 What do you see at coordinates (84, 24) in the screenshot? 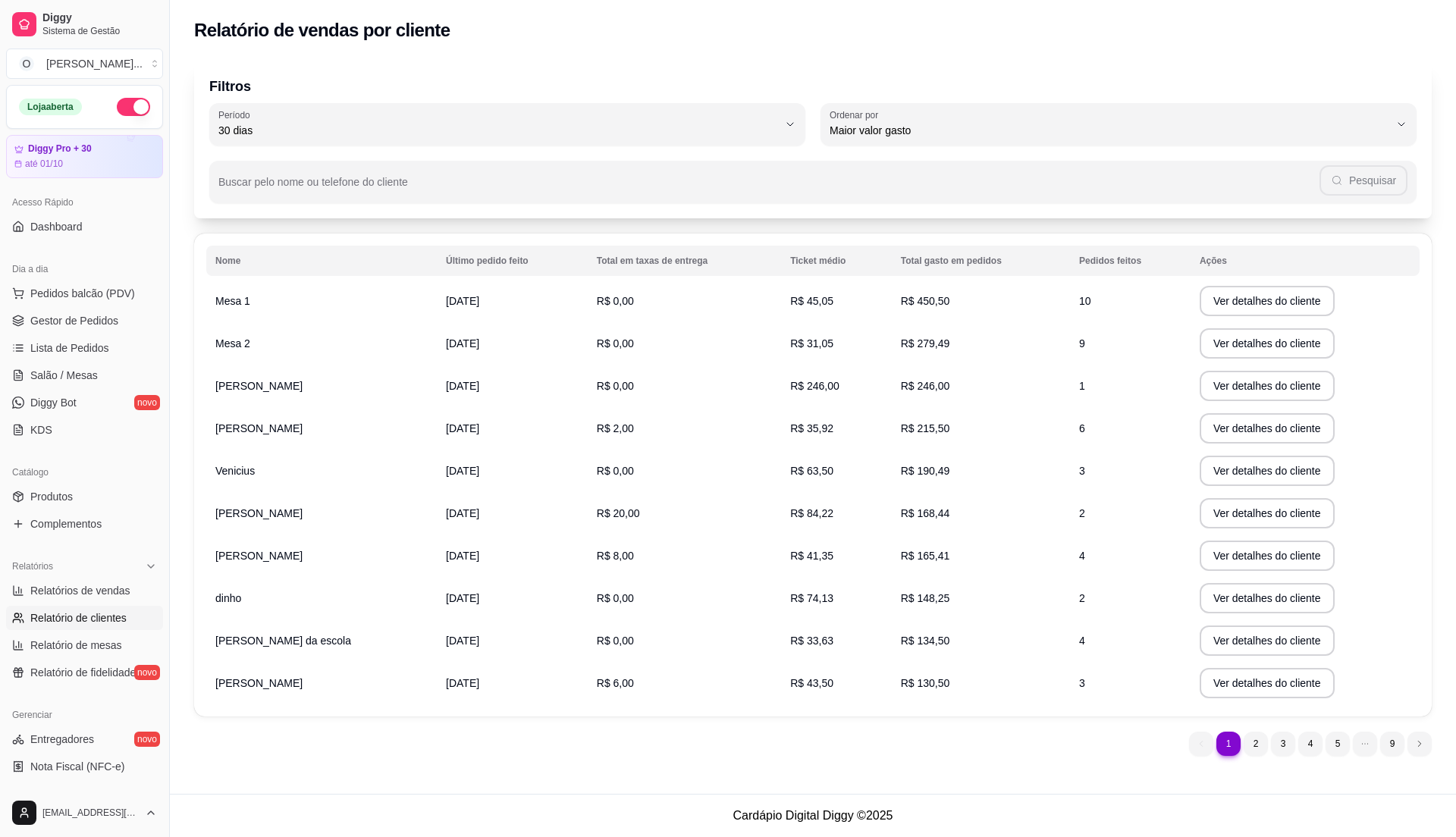
I see `a: DiggySistema de Gestão` at bounding box center [84, 24].